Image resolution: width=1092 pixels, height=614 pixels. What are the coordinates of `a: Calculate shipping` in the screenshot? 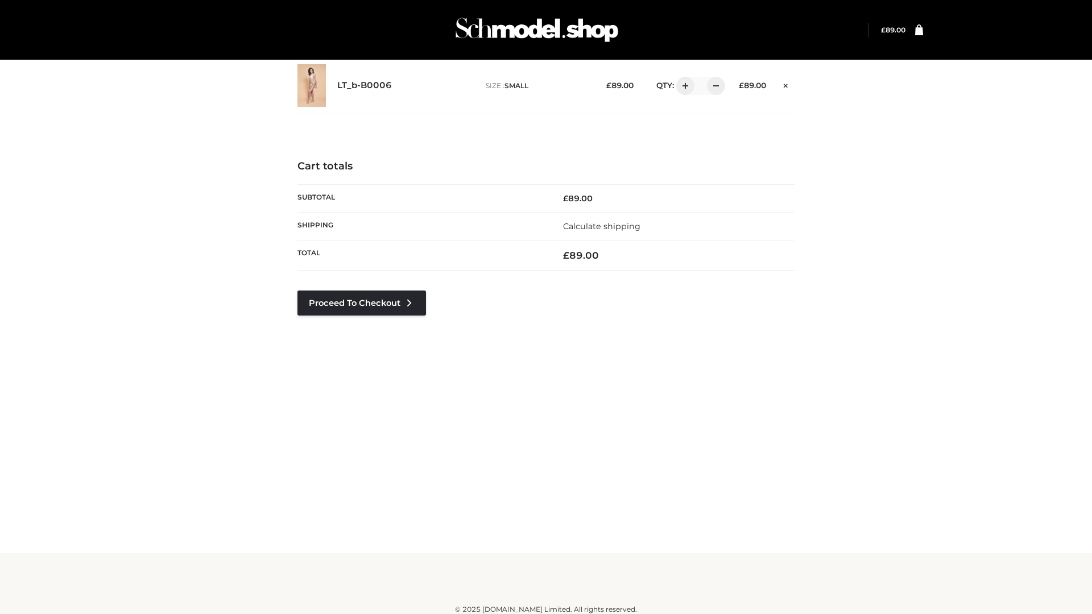 It's located at (602, 226).